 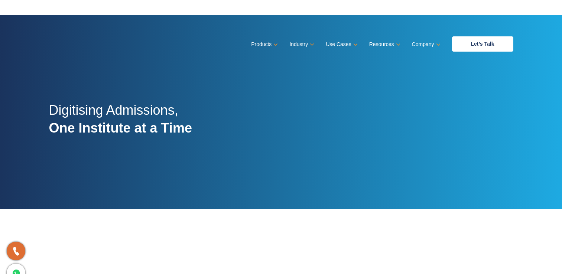 I want to click on a: Industry, so click(x=301, y=44).